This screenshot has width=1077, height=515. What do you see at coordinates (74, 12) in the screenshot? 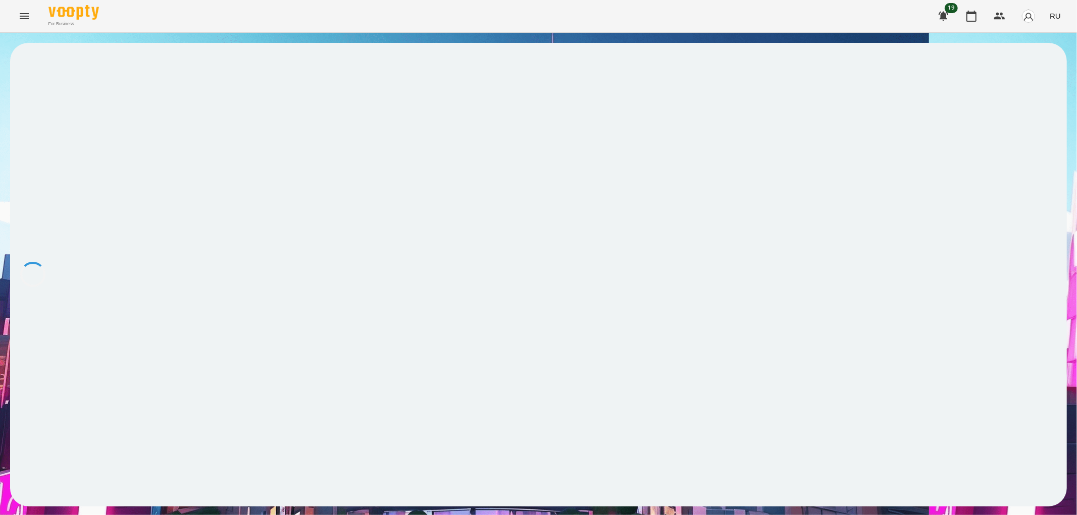
I see `img: Voopty Logo` at bounding box center [74, 12].